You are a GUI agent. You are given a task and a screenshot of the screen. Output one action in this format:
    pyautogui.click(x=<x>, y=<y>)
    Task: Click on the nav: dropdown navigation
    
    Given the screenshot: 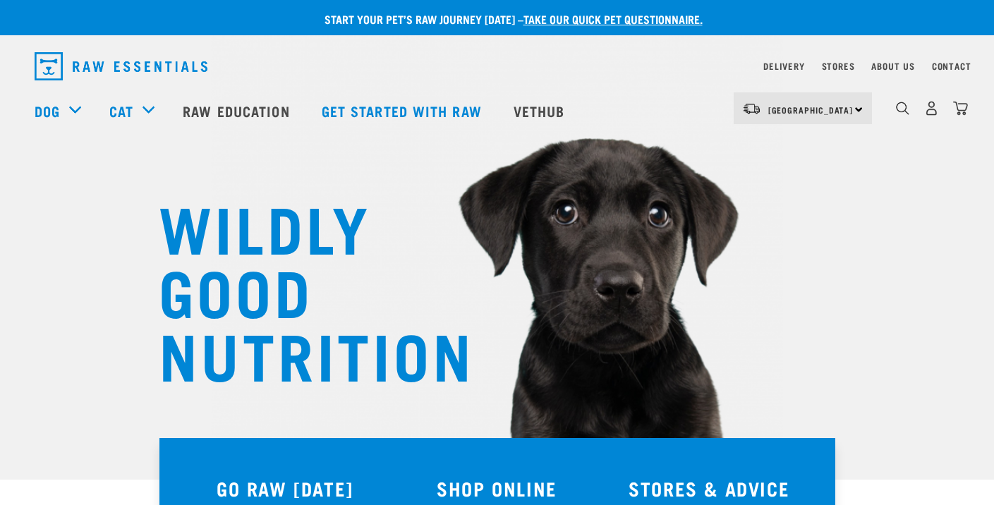 What is the action you would take?
    pyautogui.click(x=497, y=66)
    